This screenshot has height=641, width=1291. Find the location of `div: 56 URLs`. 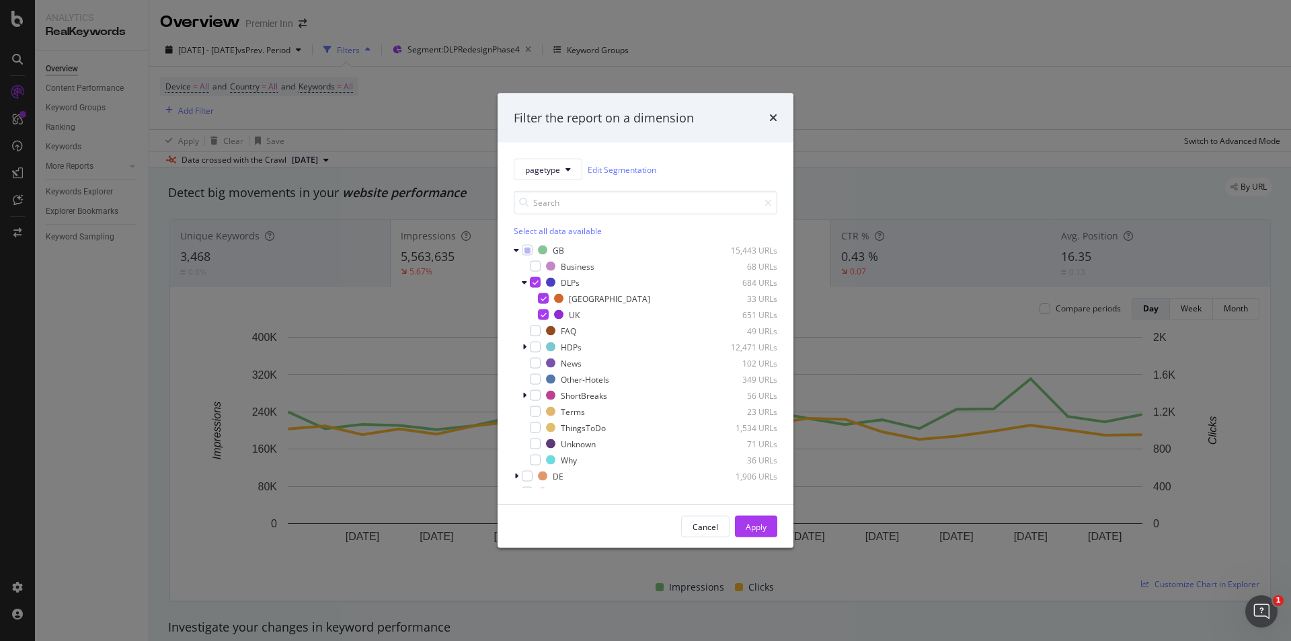

div: 56 URLs is located at coordinates (744, 395).